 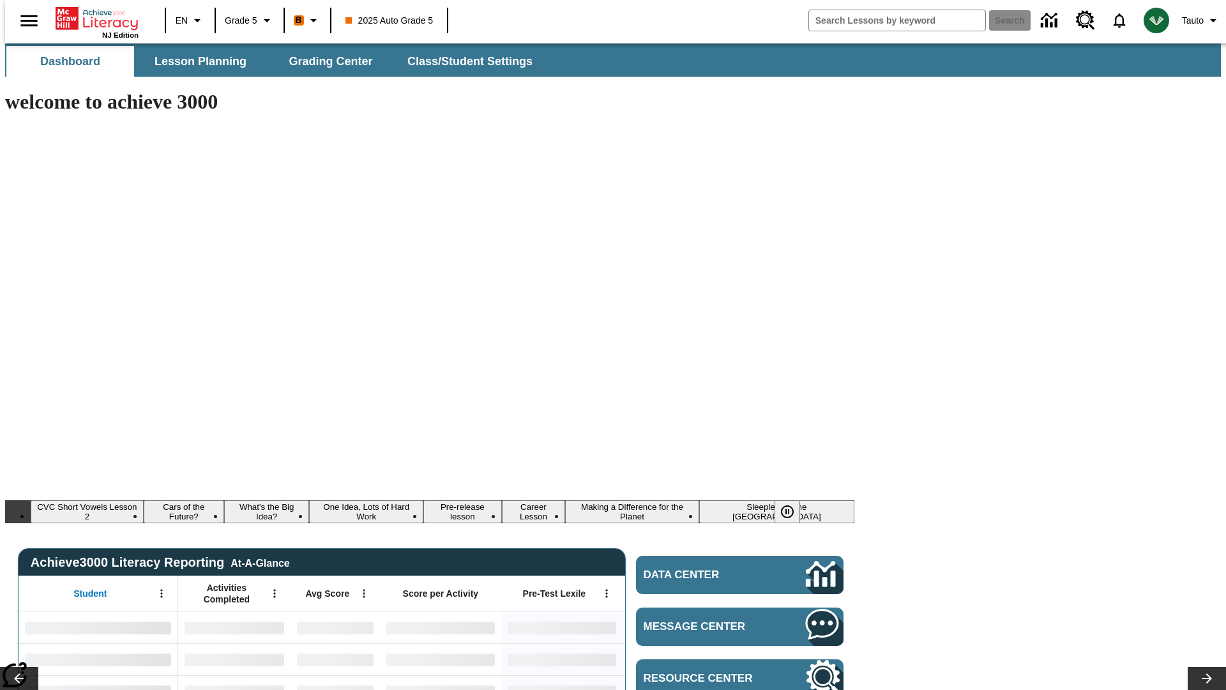 I want to click on span: Lesson Planning, so click(x=200, y=61).